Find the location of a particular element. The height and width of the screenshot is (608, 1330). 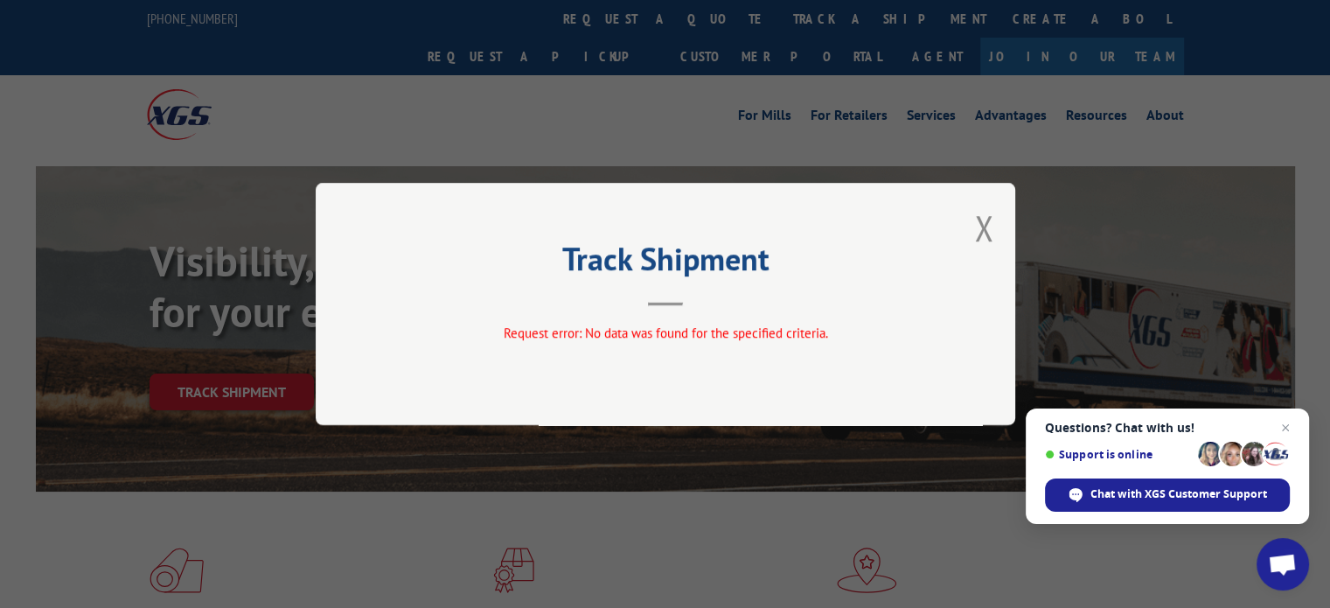

span: Request error: No data was found for the specified criteria. is located at coordinates (664, 332).